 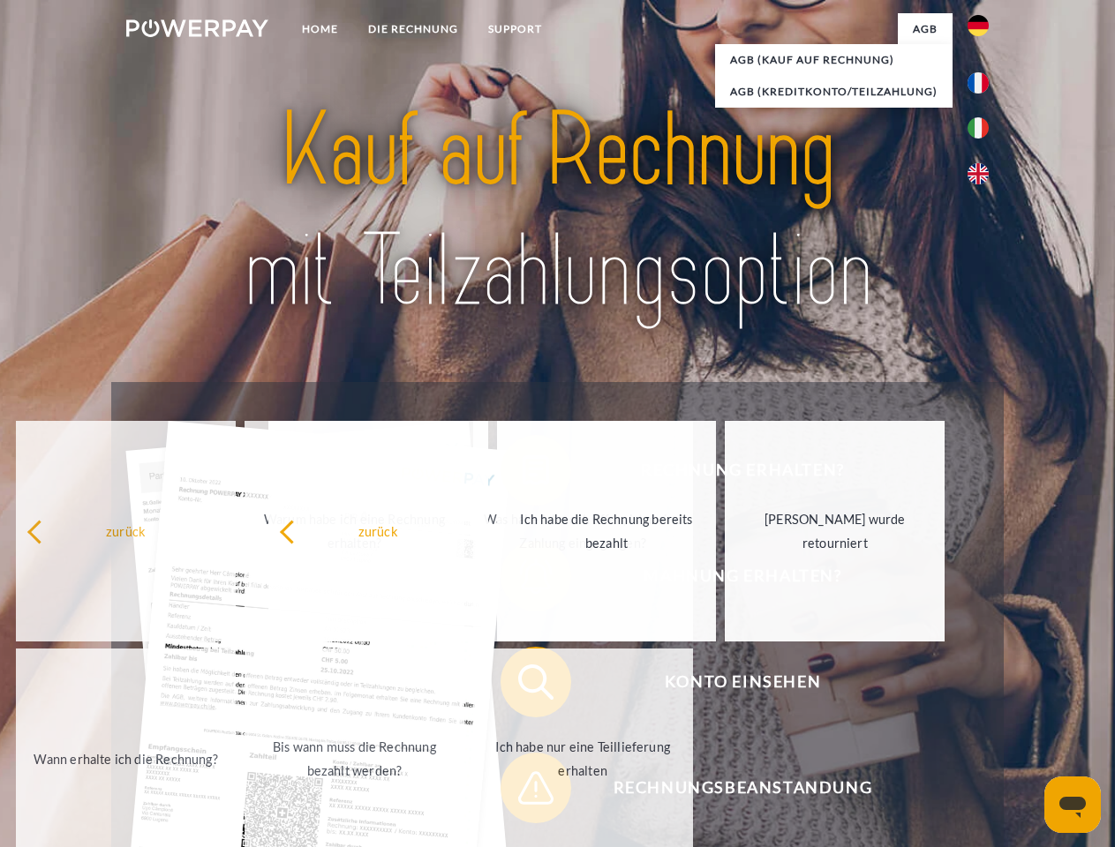 I want to click on button: Rechnungsbeanstandung, so click(x=730, y=788).